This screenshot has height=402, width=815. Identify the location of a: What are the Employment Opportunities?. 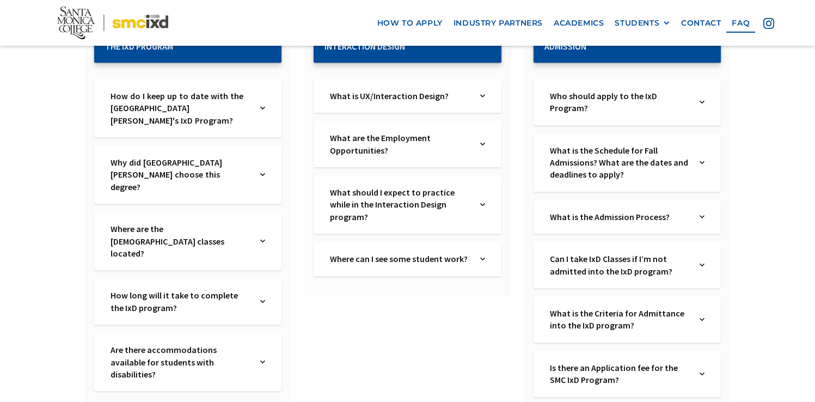
(399, 144).